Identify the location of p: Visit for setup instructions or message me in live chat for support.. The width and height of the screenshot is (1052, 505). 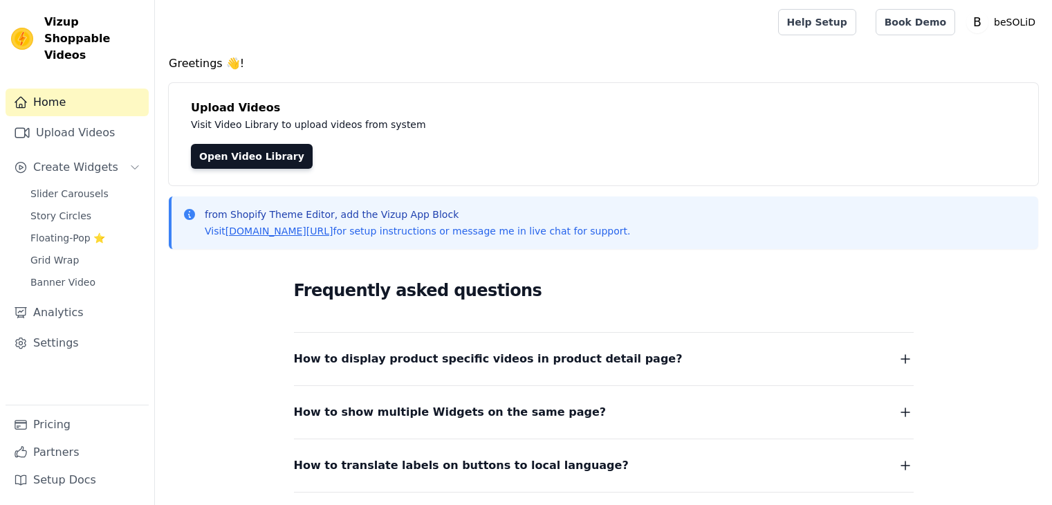
(417, 231).